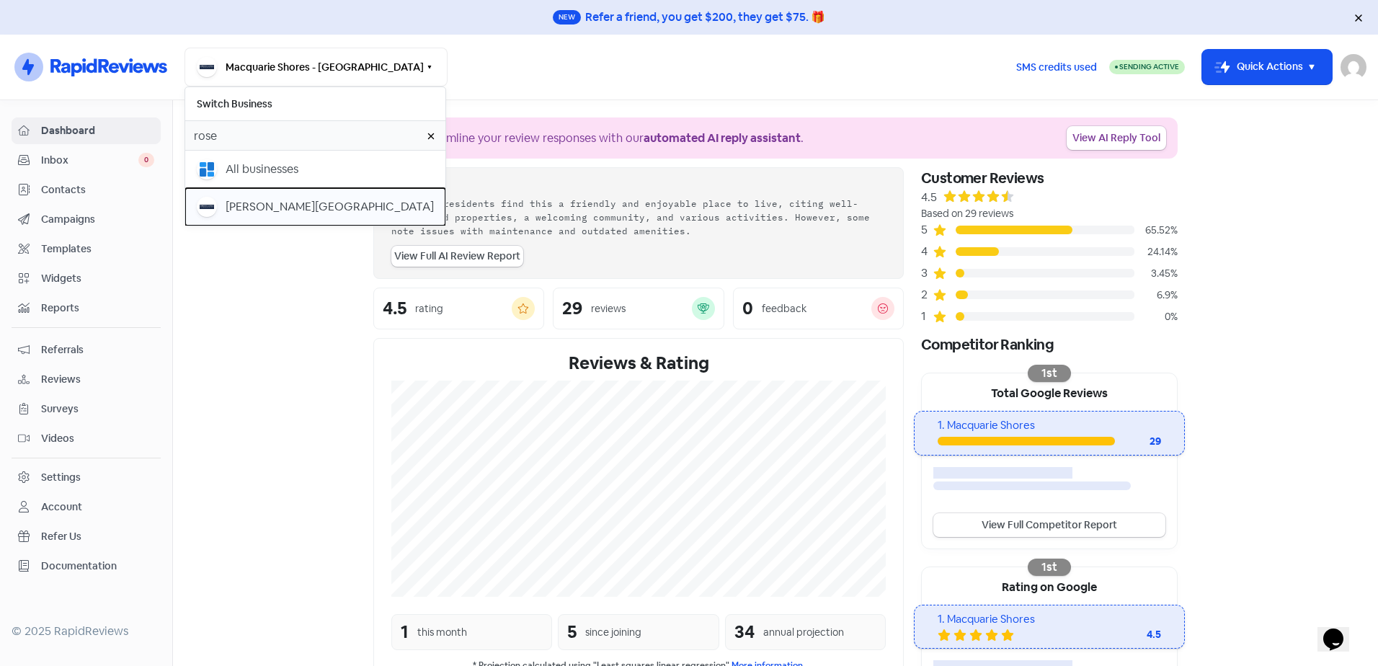 The image size is (1378, 666). I want to click on div: All businesses, so click(262, 169).